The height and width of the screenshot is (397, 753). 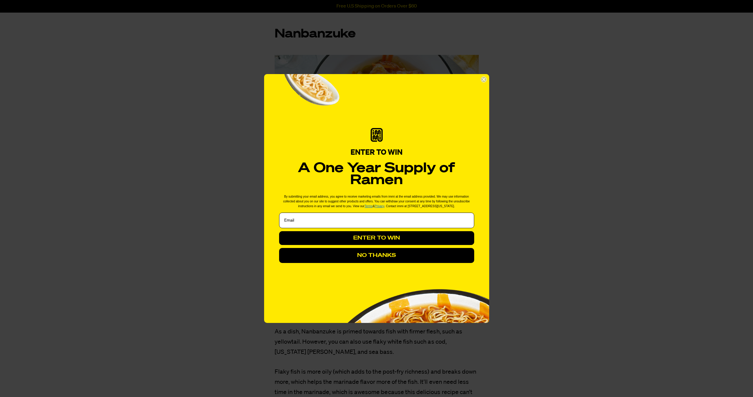 I want to click on input: Email, so click(x=377, y=221).